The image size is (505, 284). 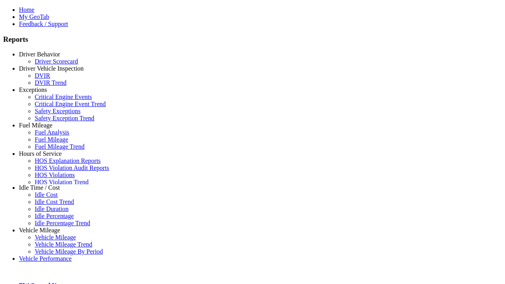 What do you see at coordinates (39, 187) in the screenshot?
I see `a: Idle Time / Cost` at bounding box center [39, 187].